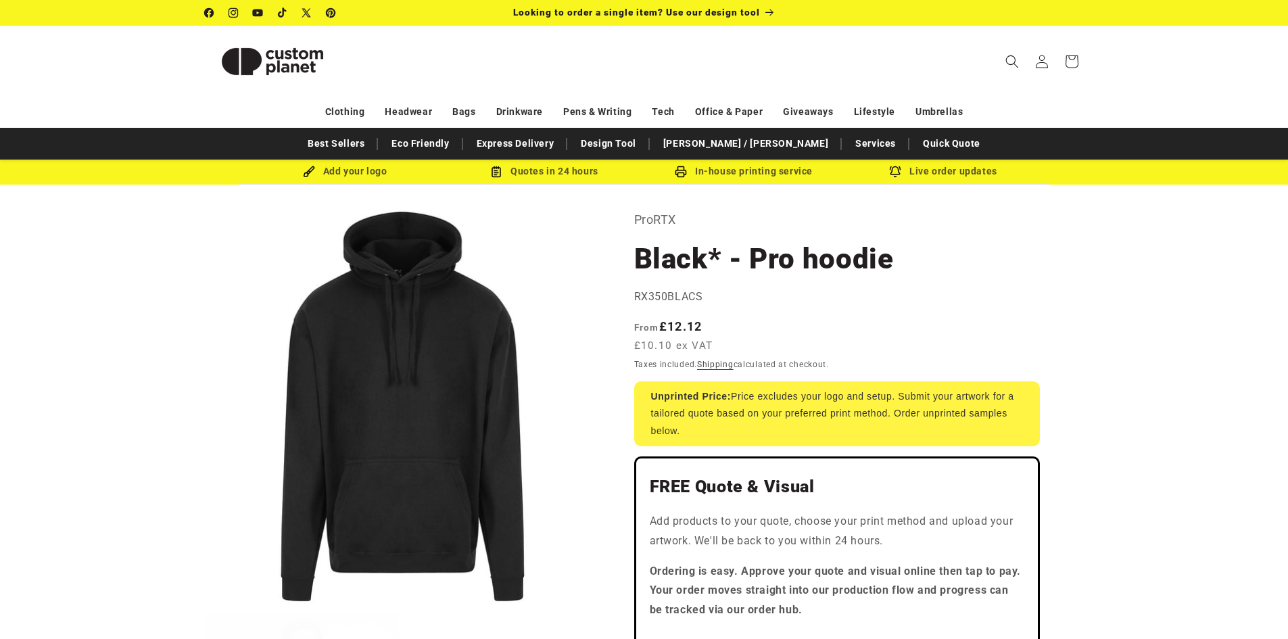 This screenshot has height=639, width=1288. What do you see at coordinates (836, 590) in the screenshot?
I see `strong: Ordering is easy. Approve your quote and visual online then tap to pay. Your order moves straight...` at bounding box center [836, 590].